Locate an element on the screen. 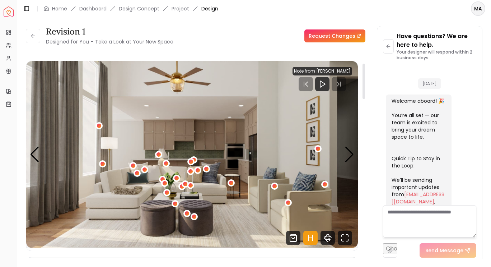 The height and width of the screenshot is (267, 491). a: Spacejoy is located at coordinates (9, 11).